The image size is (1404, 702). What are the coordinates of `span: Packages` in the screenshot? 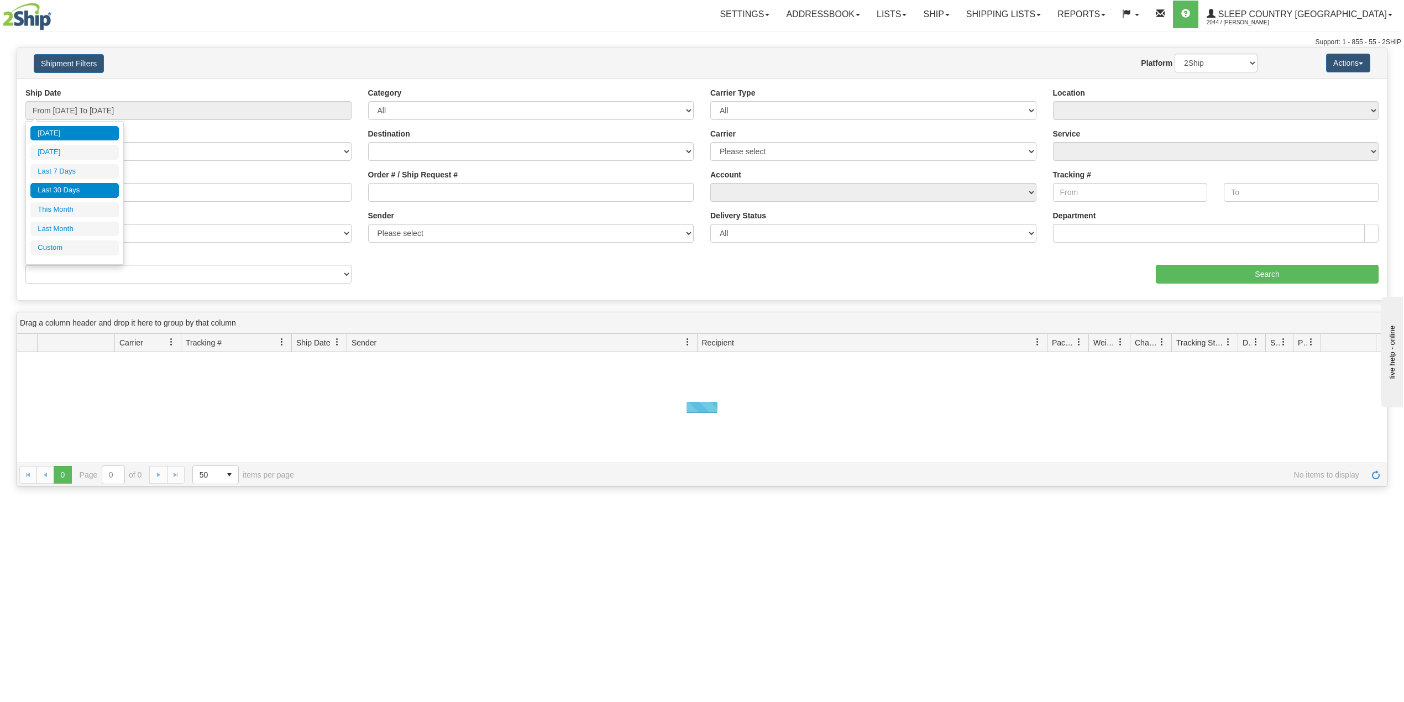 It's located at (1064, 343).